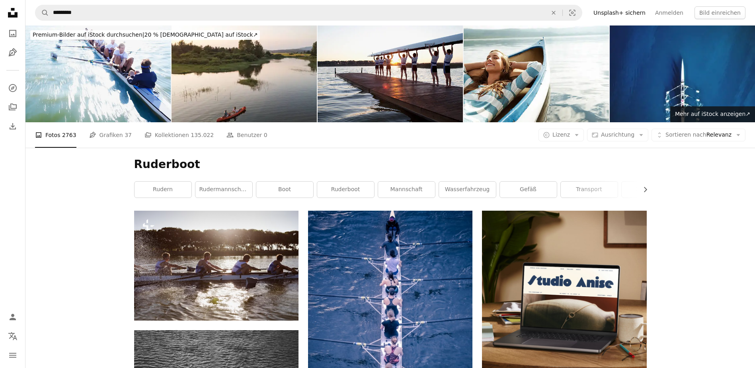 This screenshot has height=368, width=755. What do you see at coordinates (244, 74) in the screenshot?
I see `img: Two people on a canoeing trip, paddling in the water with the green lily pads` at bounding box center [244, 74].